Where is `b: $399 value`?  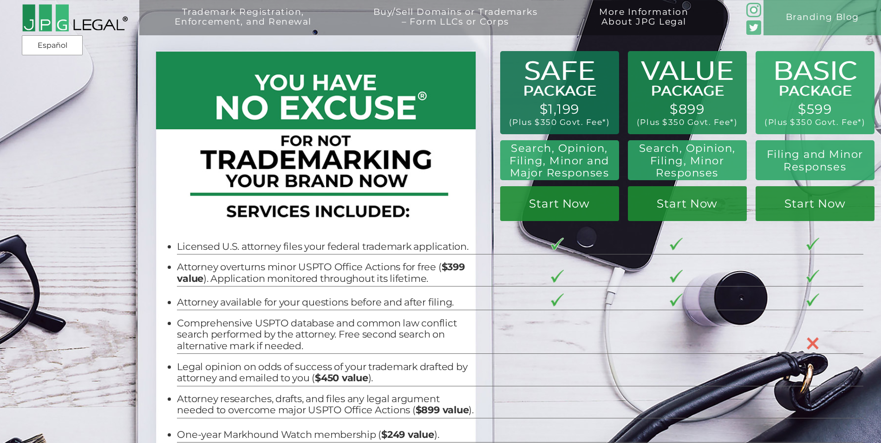 b: $399 value is located at coordinates (321, 273).